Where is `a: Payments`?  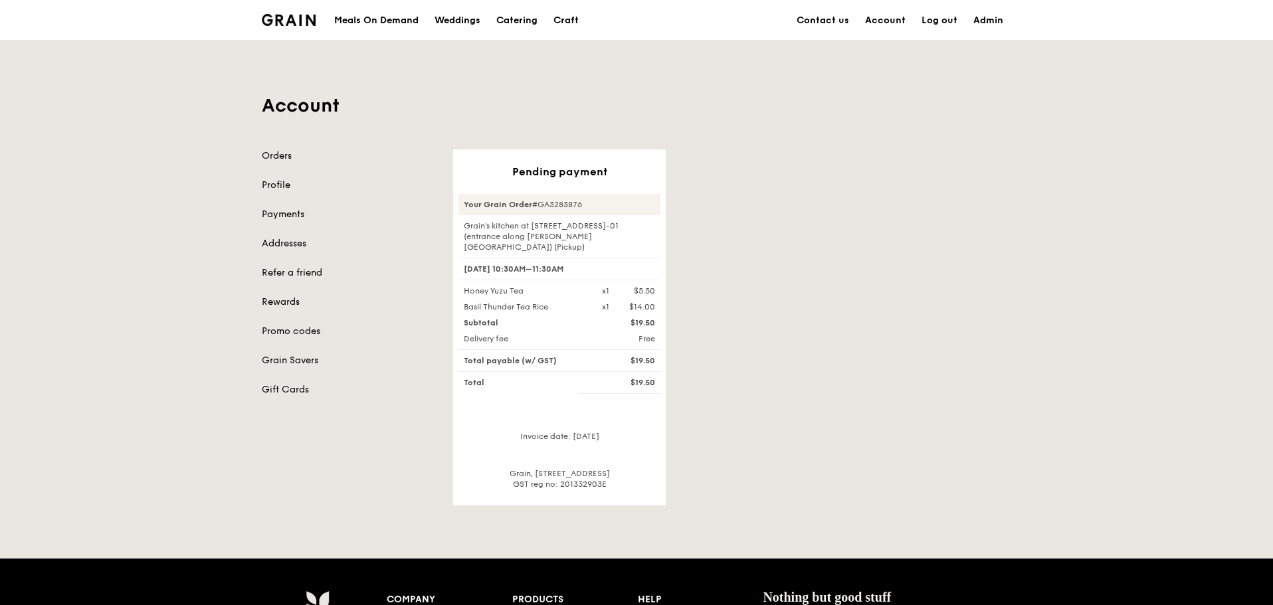 a: Payments is located at coordinates (349, 215).